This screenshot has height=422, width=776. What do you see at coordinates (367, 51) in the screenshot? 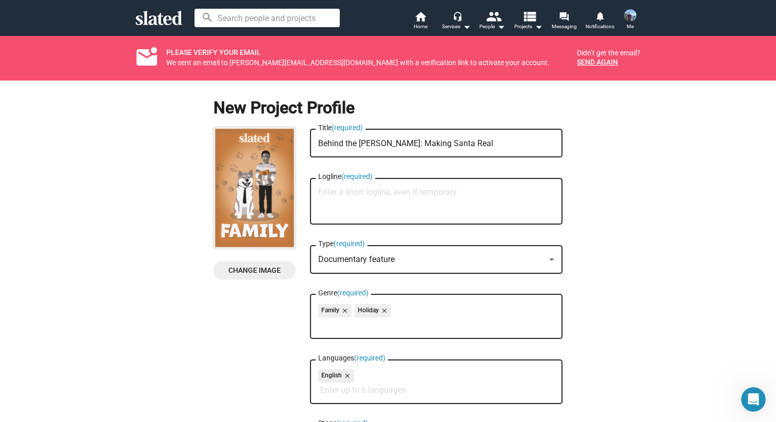
I see `div: PLEASE VERIFY YOUR EMAIL` at bounding box center [367, 51].